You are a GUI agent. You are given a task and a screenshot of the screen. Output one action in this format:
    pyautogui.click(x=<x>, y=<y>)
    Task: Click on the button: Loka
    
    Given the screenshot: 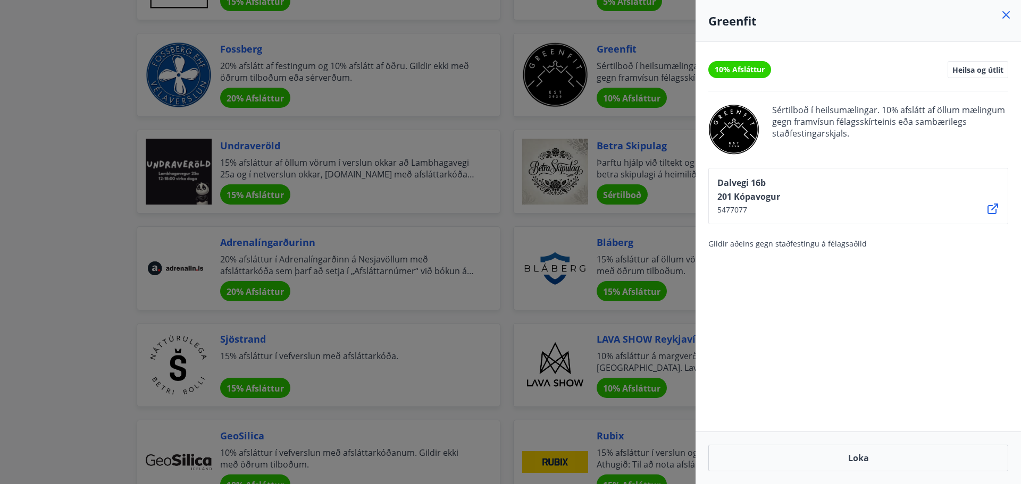 What is the action you would take?
    pyautogui.click(x=858, y=458)
    